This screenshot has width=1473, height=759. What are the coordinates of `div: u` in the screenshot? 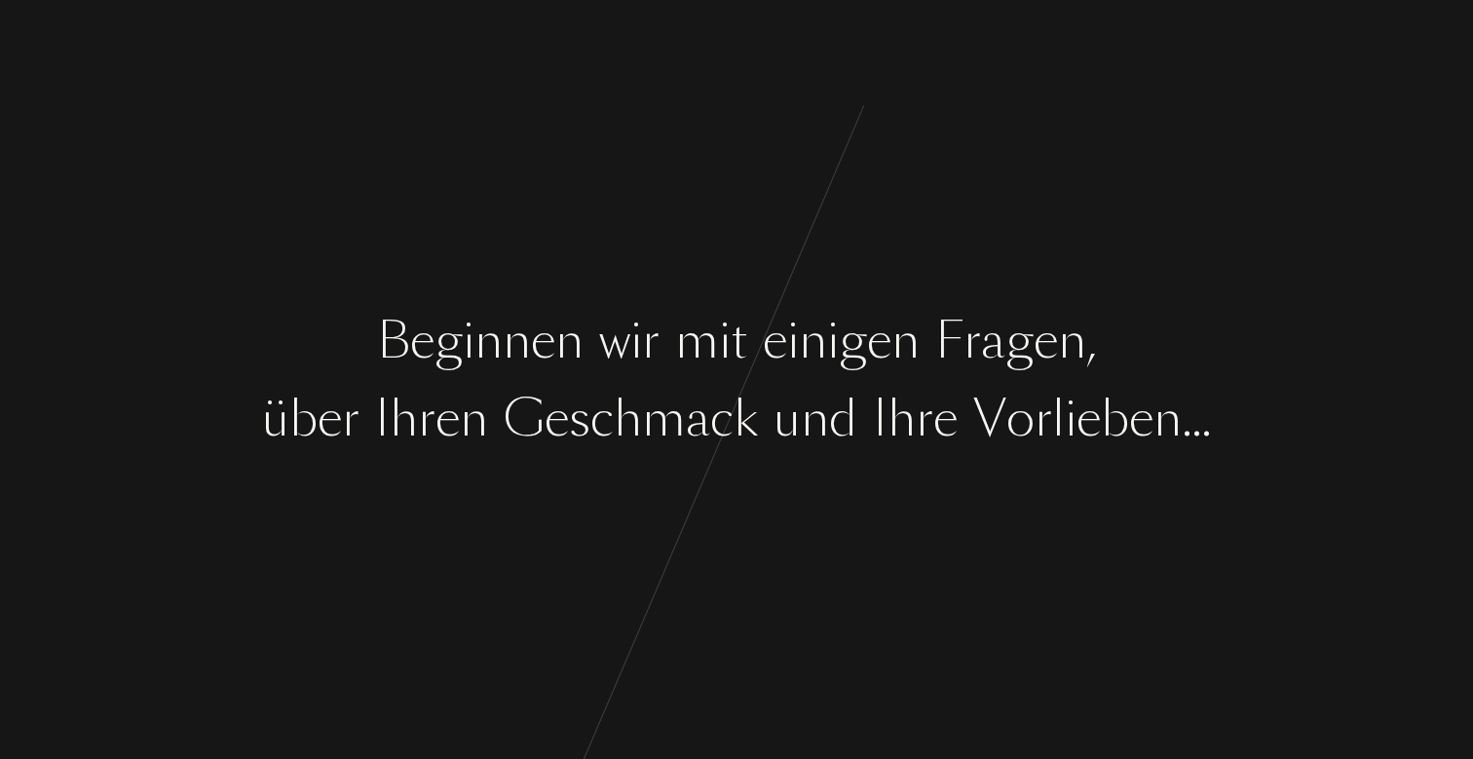 It's located at (787, 418).